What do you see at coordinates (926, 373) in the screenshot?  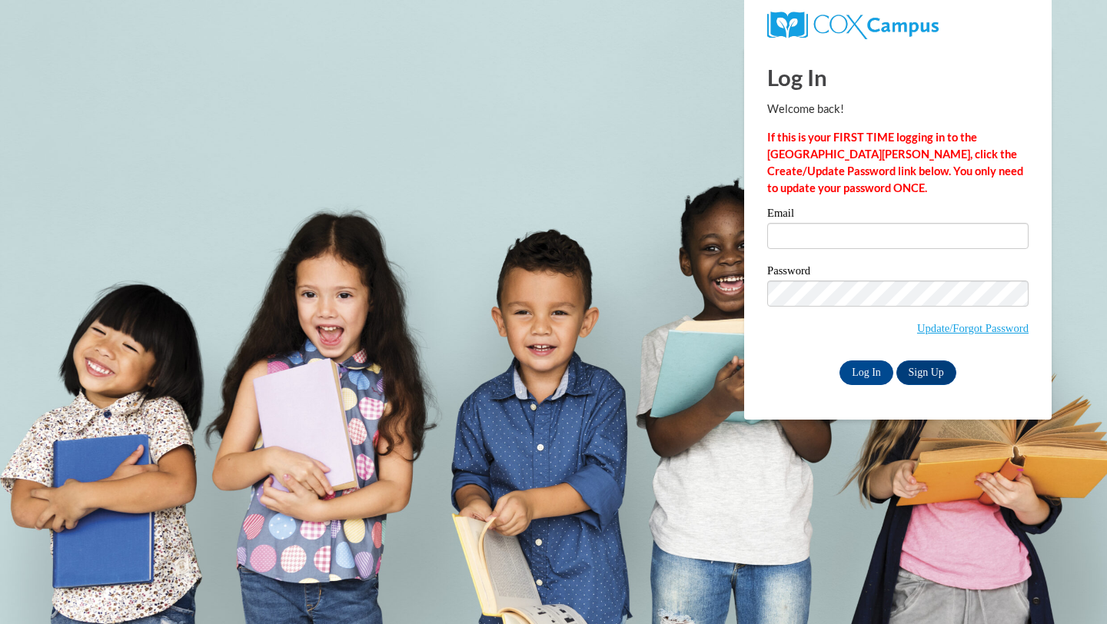 I see `a: Sign Up` at bounding box center [926, 373].